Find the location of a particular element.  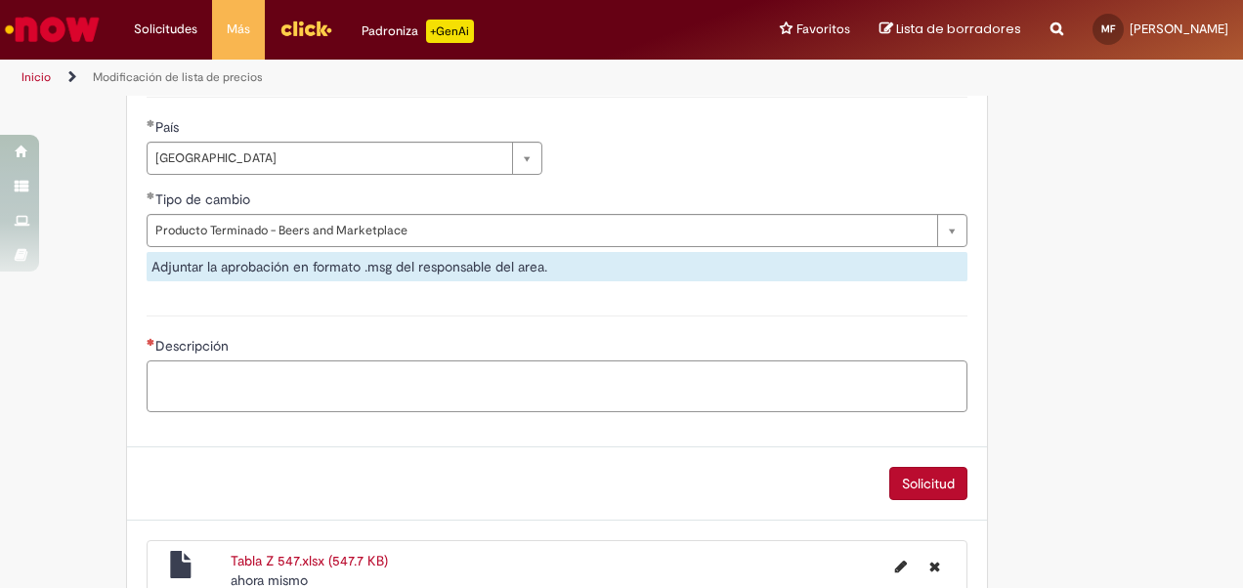

ul: Rutas de acceso a la página is located at coordinates (414, 77).